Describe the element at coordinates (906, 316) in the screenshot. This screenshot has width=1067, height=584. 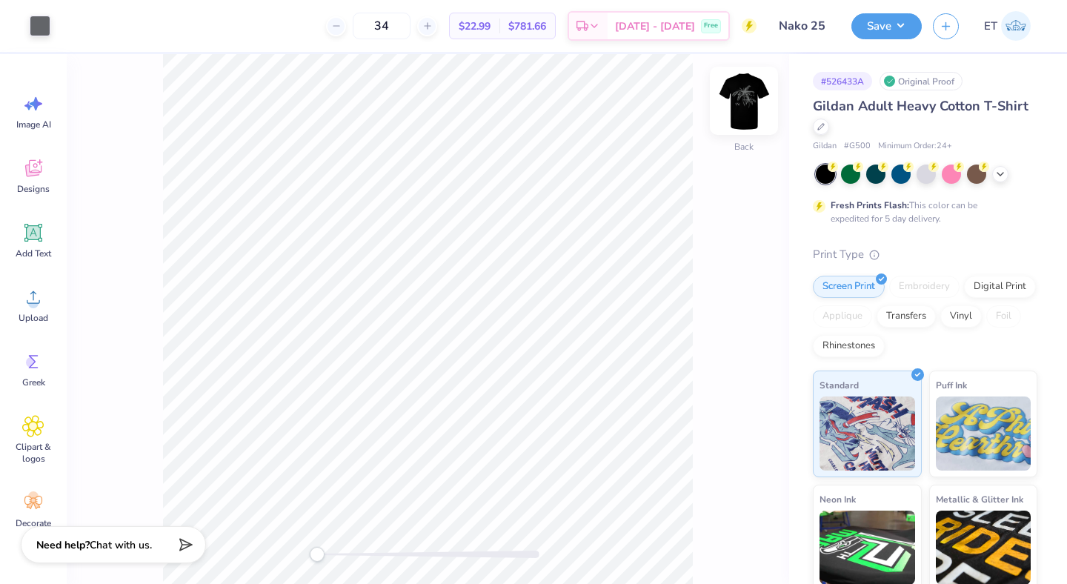
I see `div: Transfers` at that location.